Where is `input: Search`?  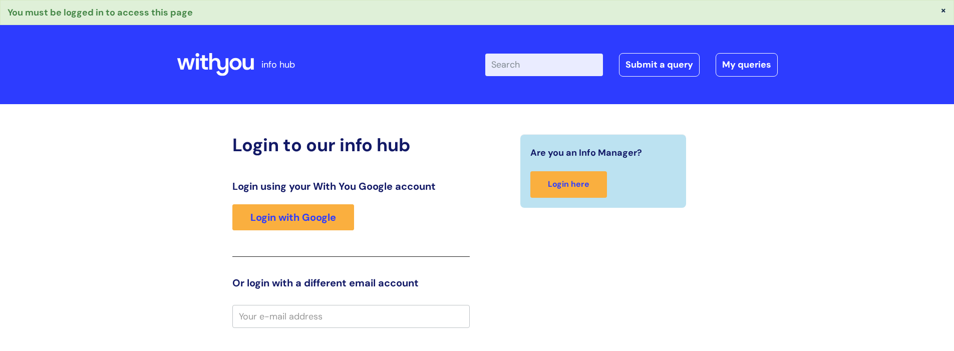
input: Search is located at coordinates (544, 65).